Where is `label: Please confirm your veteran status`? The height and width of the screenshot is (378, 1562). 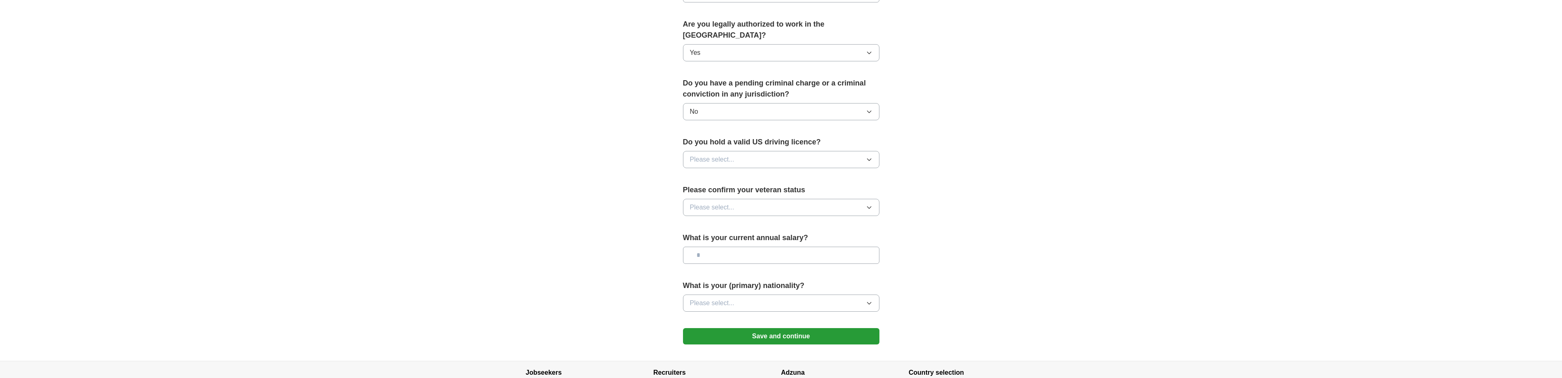 label: Please confirm your veteran status is located at coordinates (781, 190).